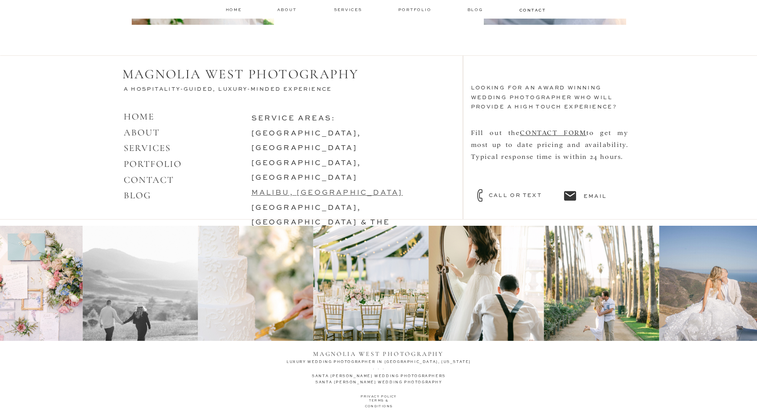 Image resolution: width=757 pixels, height=413 pixels. Describe the element at coordinates (378, 403) in the screenshot. I see `a: TERMS & CONDITIONS` at that location.